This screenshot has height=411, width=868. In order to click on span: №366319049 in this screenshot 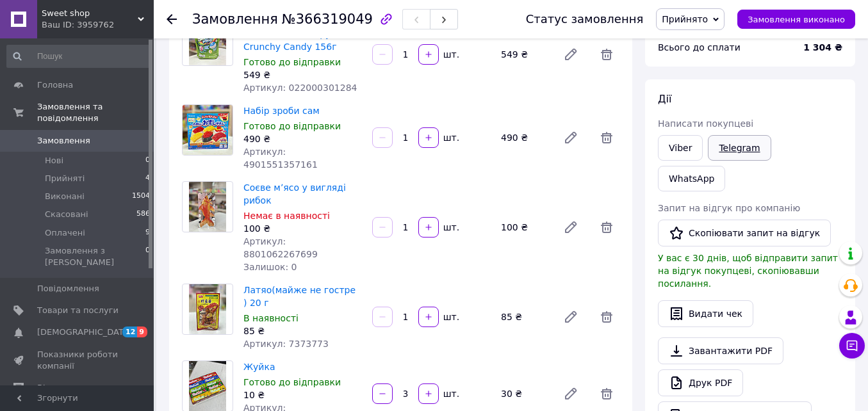, I will do `click(327, 19)`.